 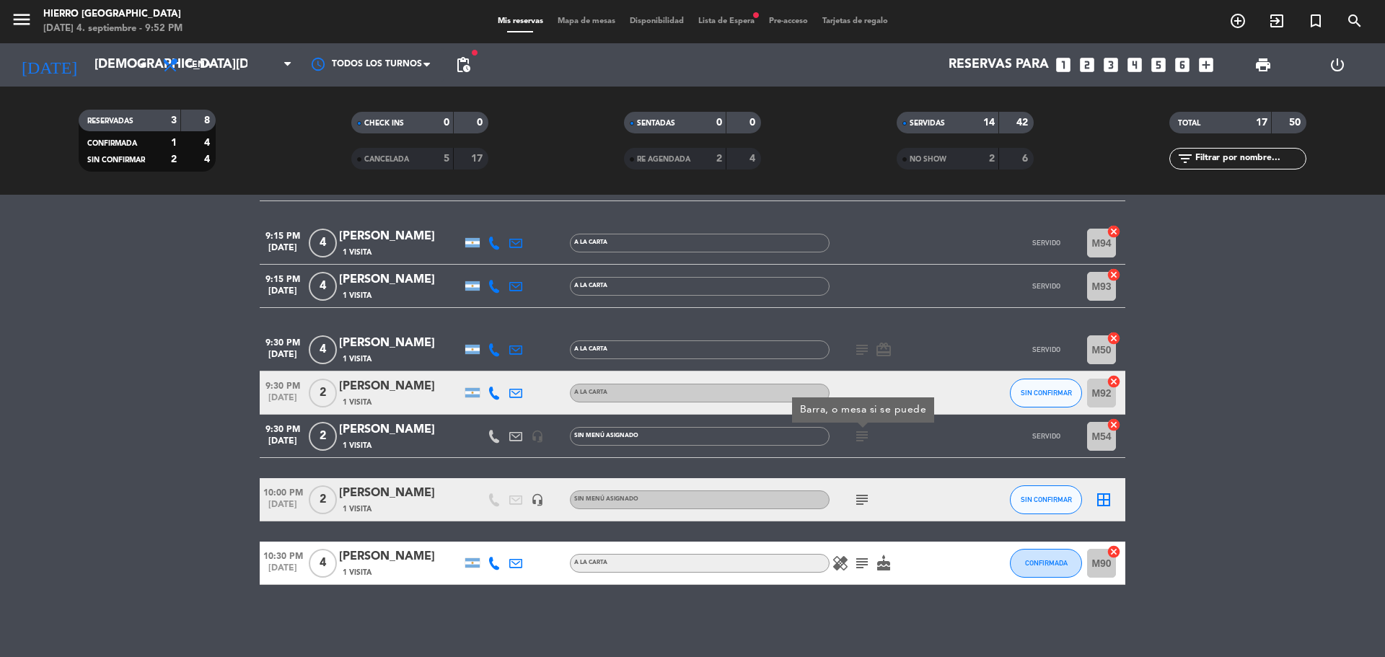 What do you see at coordinates (989, 123) in the screenshot?
I see `strong: 14` at bounding box center [989, 123].